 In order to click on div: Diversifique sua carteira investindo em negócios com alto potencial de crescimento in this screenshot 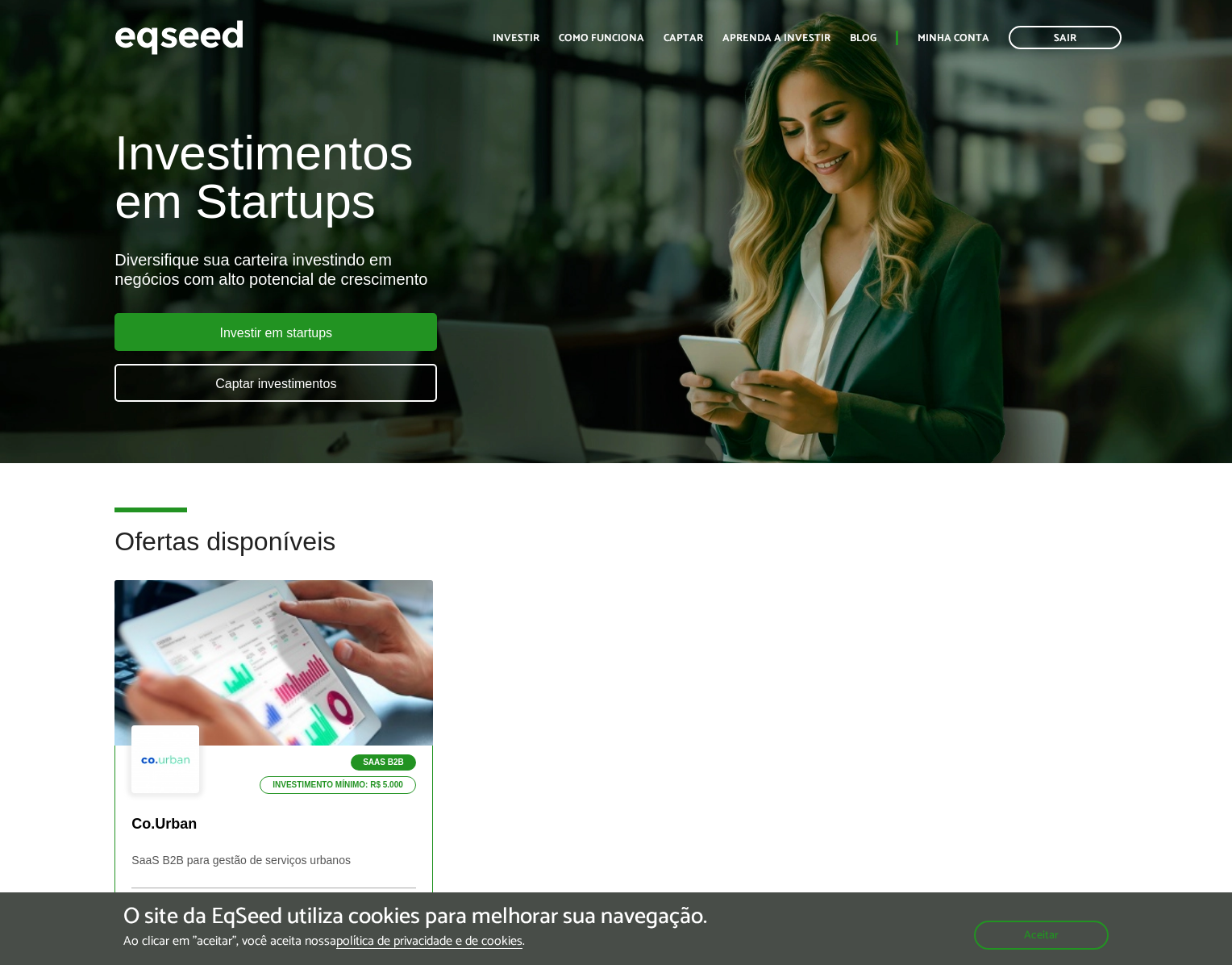, I will do `click(411, 270)`.